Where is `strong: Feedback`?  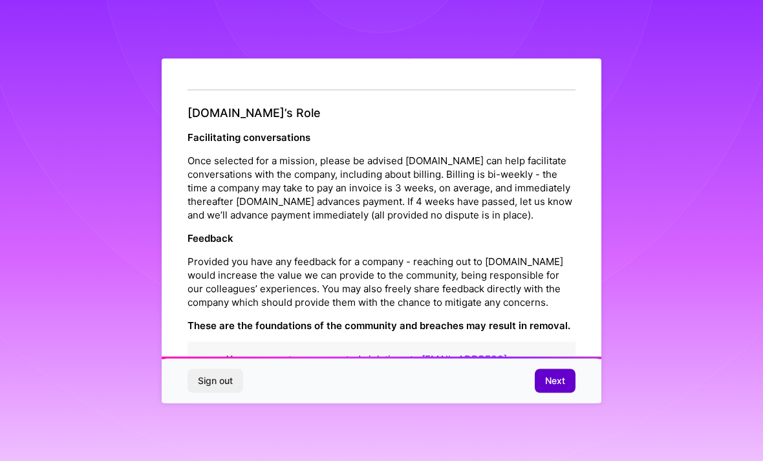
strong: Feedback is located at coordinates (210, 237).